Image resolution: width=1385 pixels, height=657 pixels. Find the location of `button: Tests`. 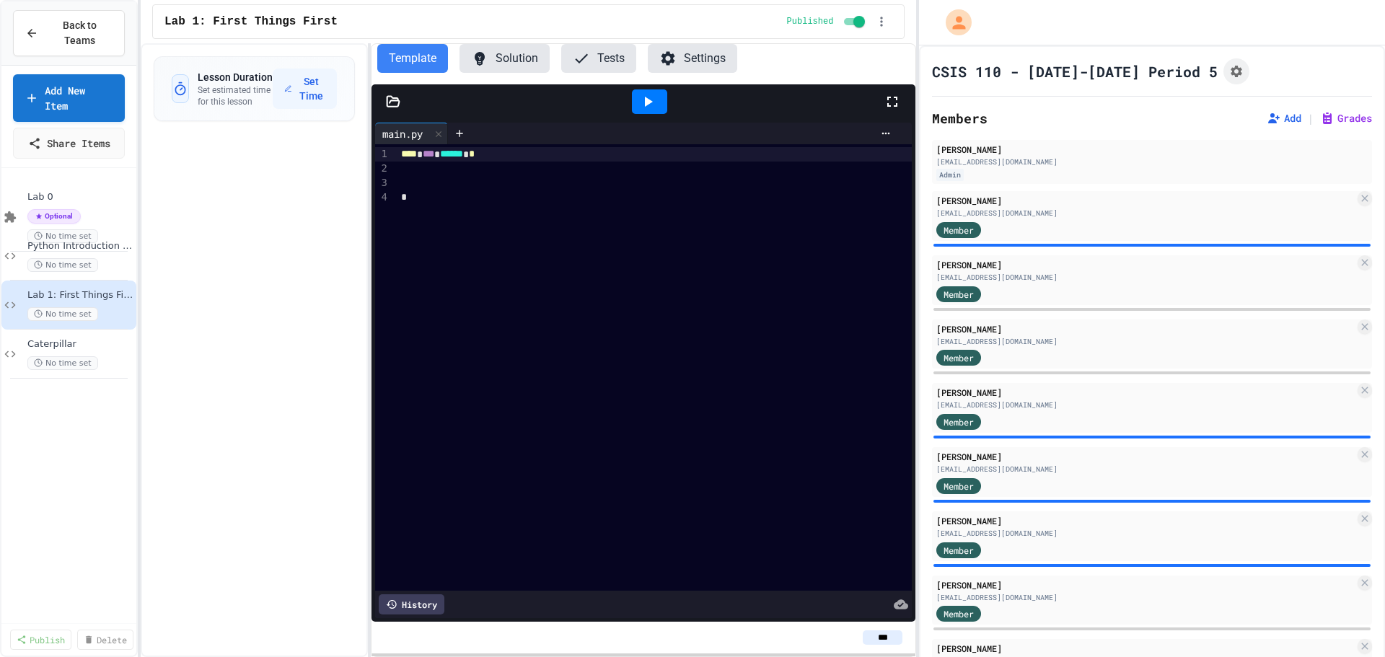

button: Tests is located at coordinates (599, 58).